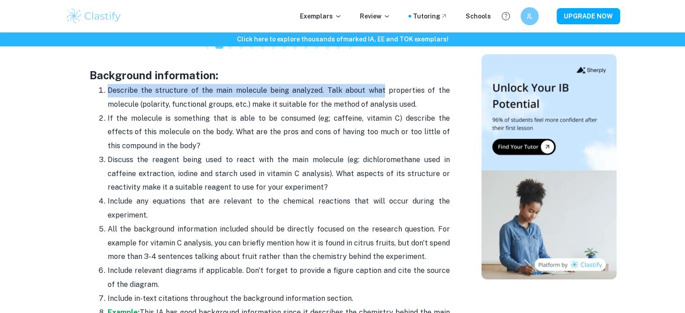  What do you see at coordinates (342, 39) in the screenshot?
I see `h6: Click here to explore thousands of marked IA, EE and TOK exemplars !` at bounding box center [342, 39].